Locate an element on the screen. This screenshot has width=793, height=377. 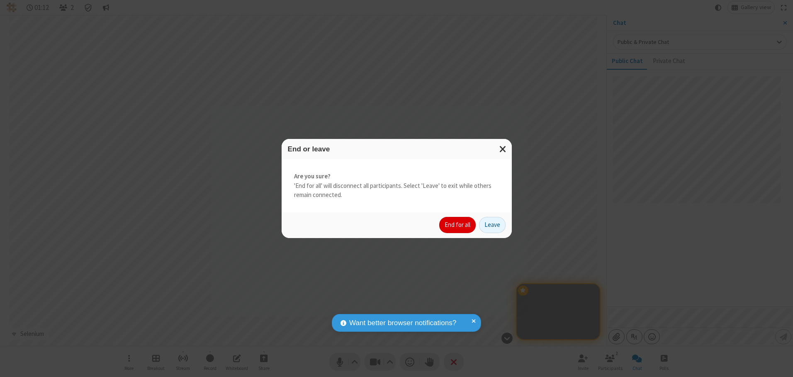
button: End for all is located at coordinates (458, 225).